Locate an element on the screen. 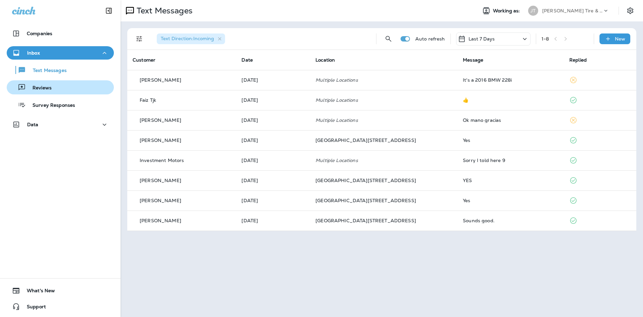  p: Sep 10, 2025 09:33 AM is located at coordinates (273, 160).